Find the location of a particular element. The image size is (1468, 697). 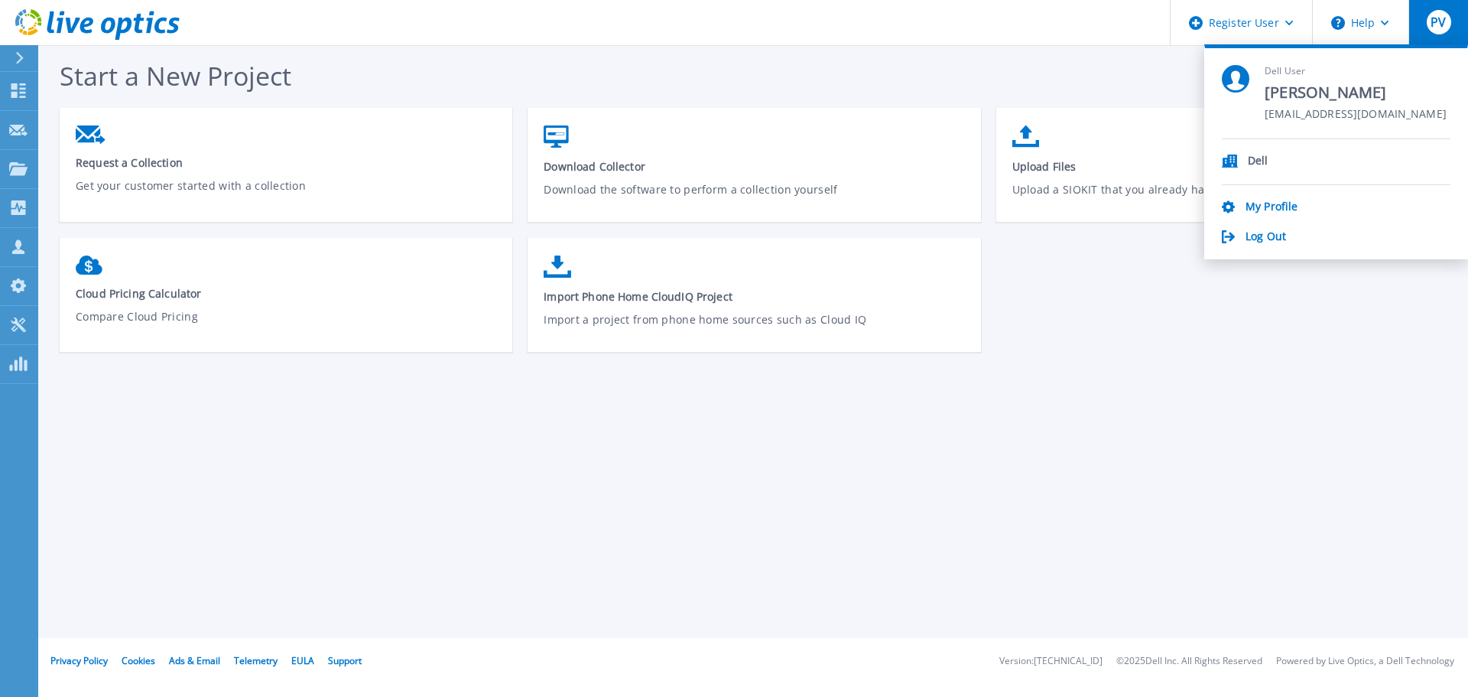

p: Dell is located at coordinates (1258, 161).